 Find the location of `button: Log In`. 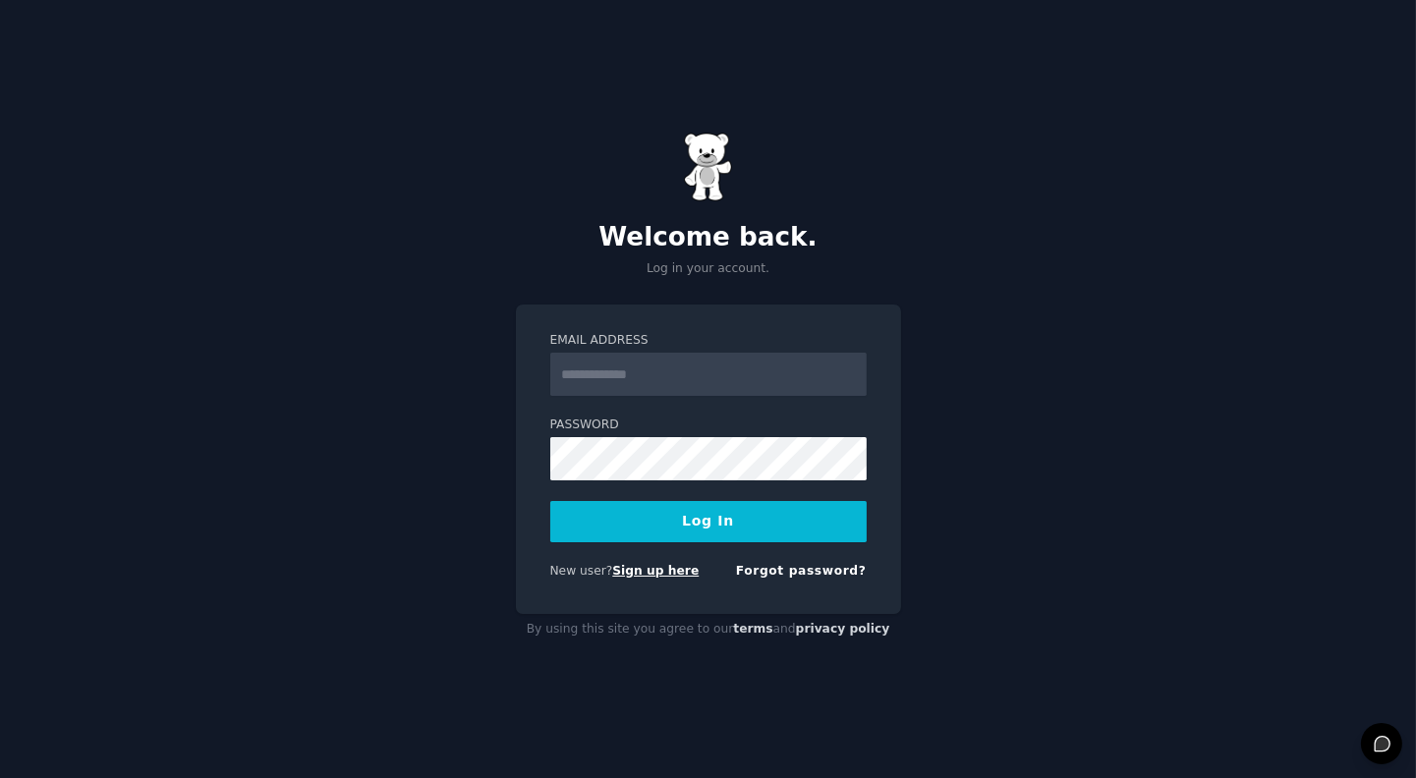

button: Log In is located at coordinates (708, 522).